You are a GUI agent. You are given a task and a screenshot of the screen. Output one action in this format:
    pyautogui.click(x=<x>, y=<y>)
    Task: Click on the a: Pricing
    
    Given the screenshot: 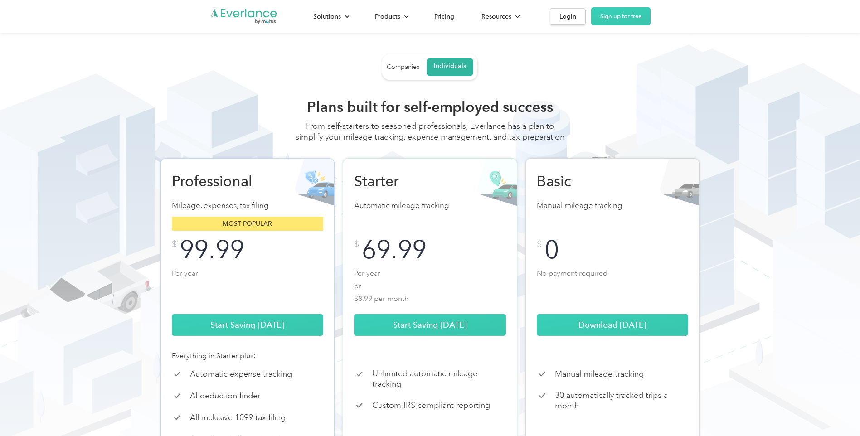 What is the action you would take?
    pyautogui.click(x=444, y=16)
    